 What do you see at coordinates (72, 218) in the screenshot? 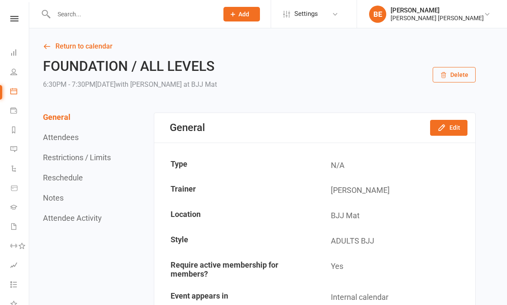
I see `button: Attendee Activity` at bounding box center [72, 218].